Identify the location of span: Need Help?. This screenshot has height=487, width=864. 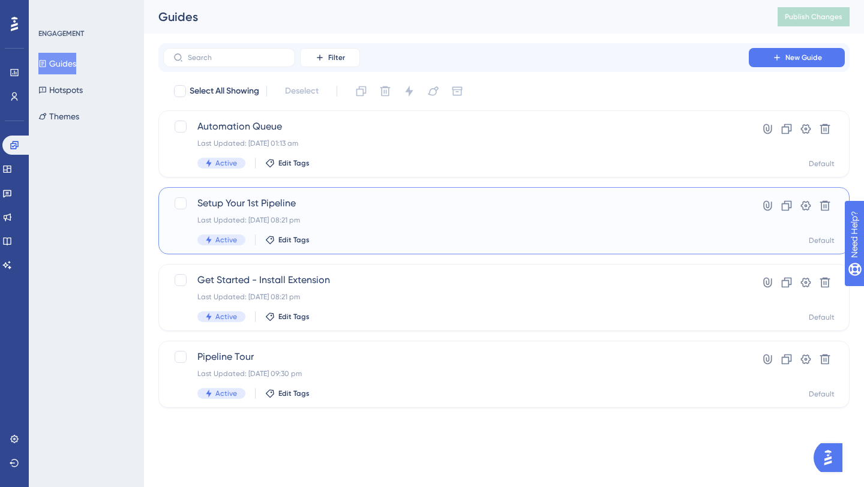
(52, 10).